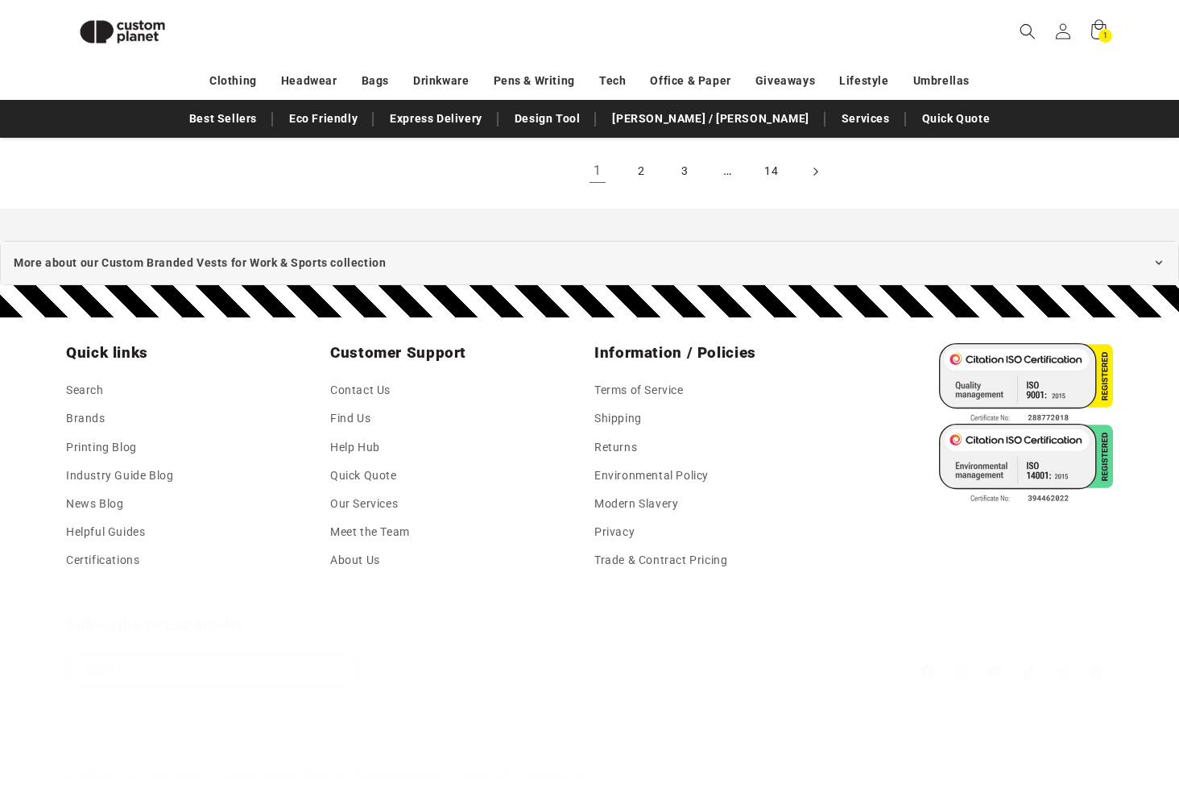 The width and height of the screenshot is (1179, 796). What do you see at coordinates (233, 81) in the screenshot?
I see `a: Clothing` at bounding box center [233, 81].